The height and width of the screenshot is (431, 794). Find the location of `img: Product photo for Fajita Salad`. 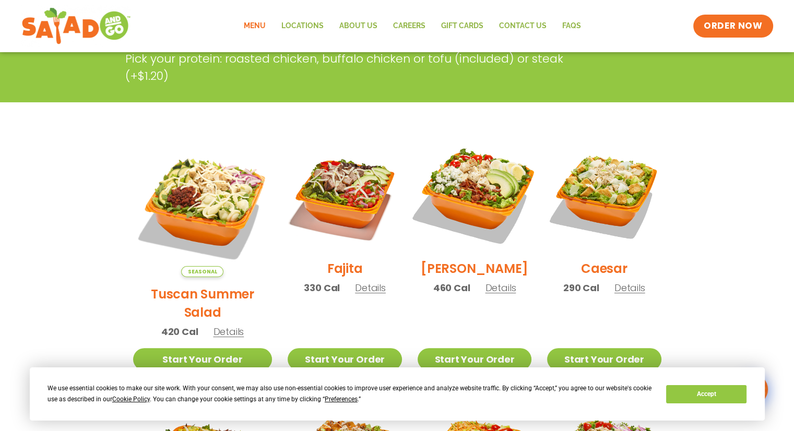

img: Product photo for Fajita Salad is located at coordinates (345, 195).